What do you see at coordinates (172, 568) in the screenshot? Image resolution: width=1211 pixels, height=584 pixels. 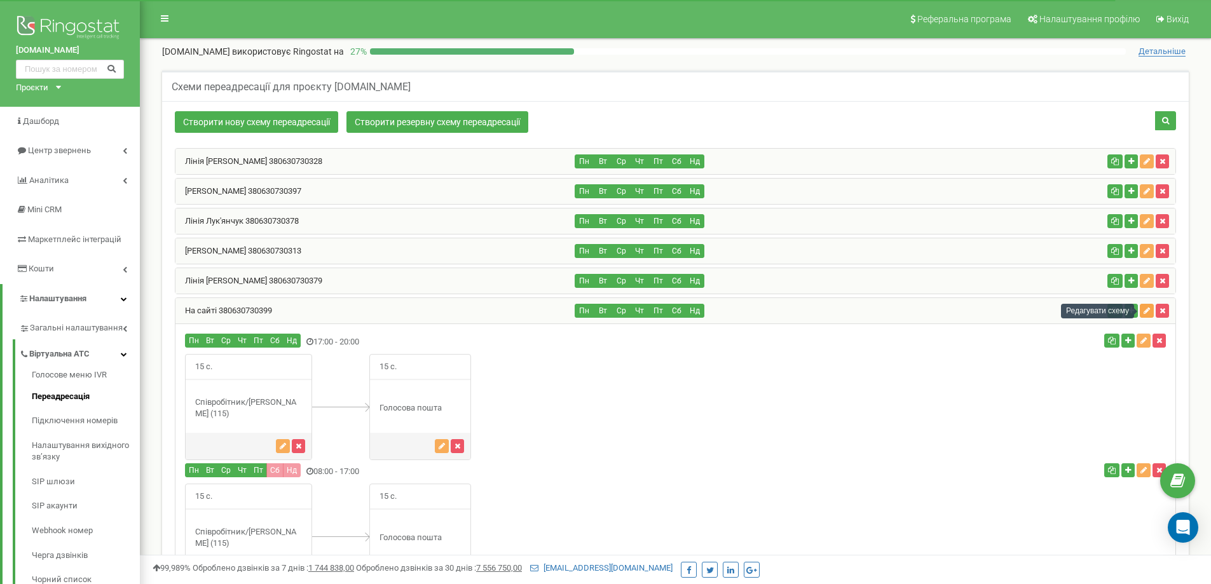 I see `span: 99,989%` at bounding box center [172, 568].